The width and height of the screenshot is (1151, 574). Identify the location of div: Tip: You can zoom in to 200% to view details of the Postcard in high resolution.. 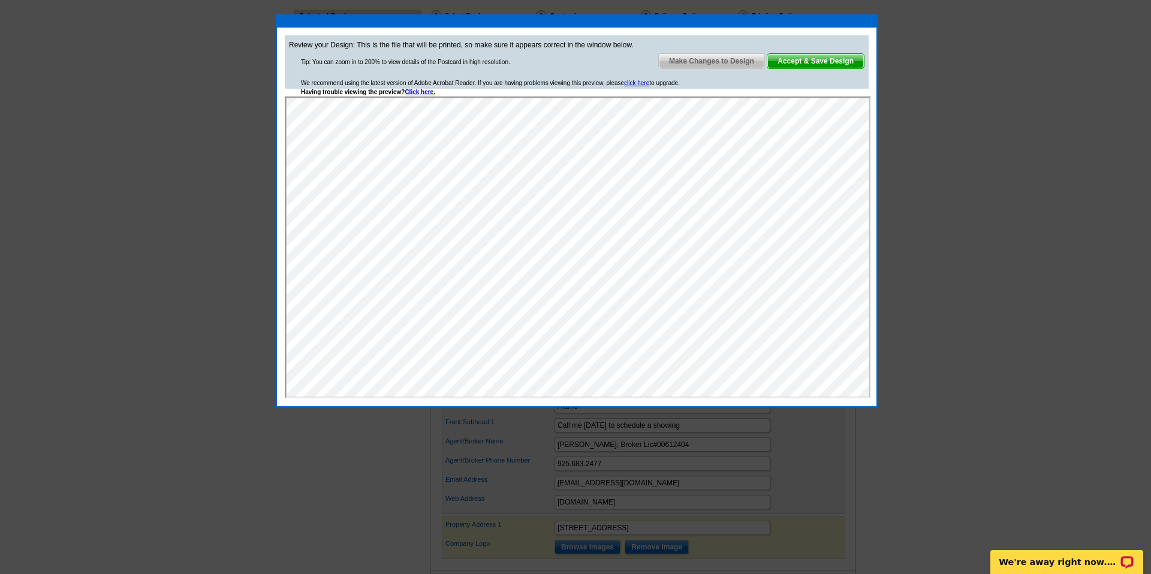
(405, 62).